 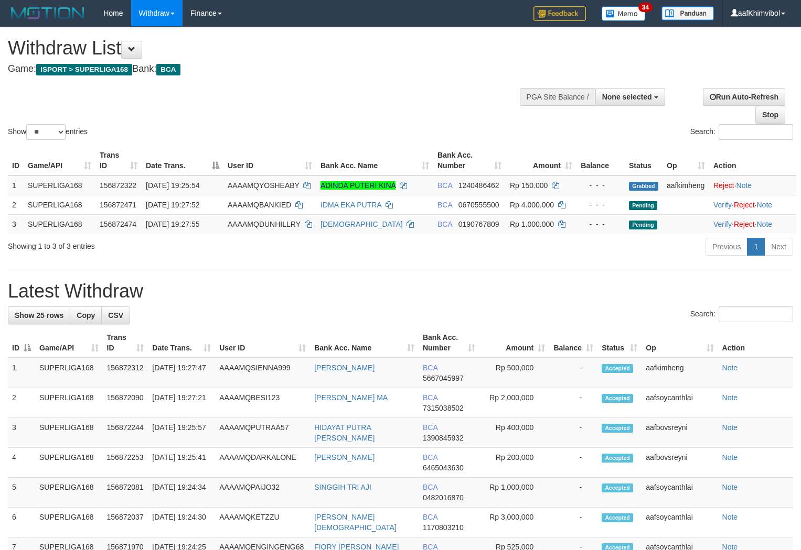 What do you see at coordinates (514, 493) in the screenshot?
I see `td: Rp 1,000,000` at bounding box center [514, 493].